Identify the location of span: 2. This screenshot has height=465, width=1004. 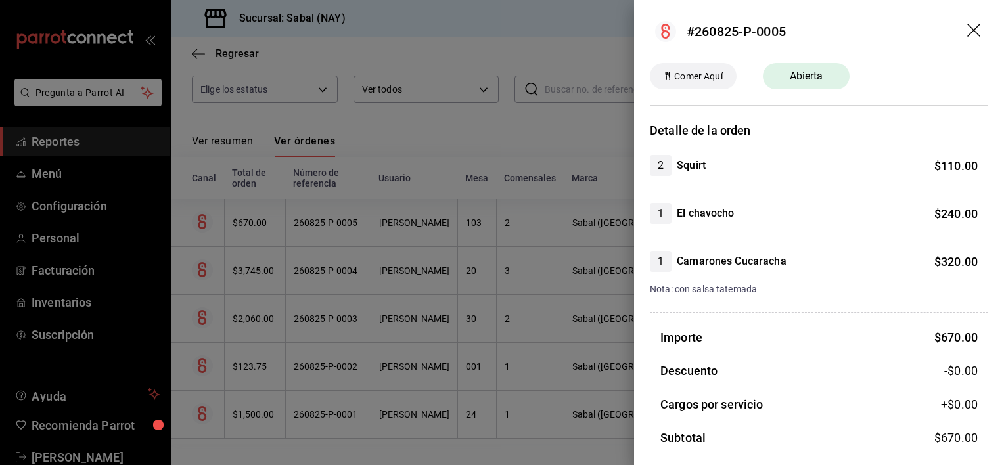
(660, 166).